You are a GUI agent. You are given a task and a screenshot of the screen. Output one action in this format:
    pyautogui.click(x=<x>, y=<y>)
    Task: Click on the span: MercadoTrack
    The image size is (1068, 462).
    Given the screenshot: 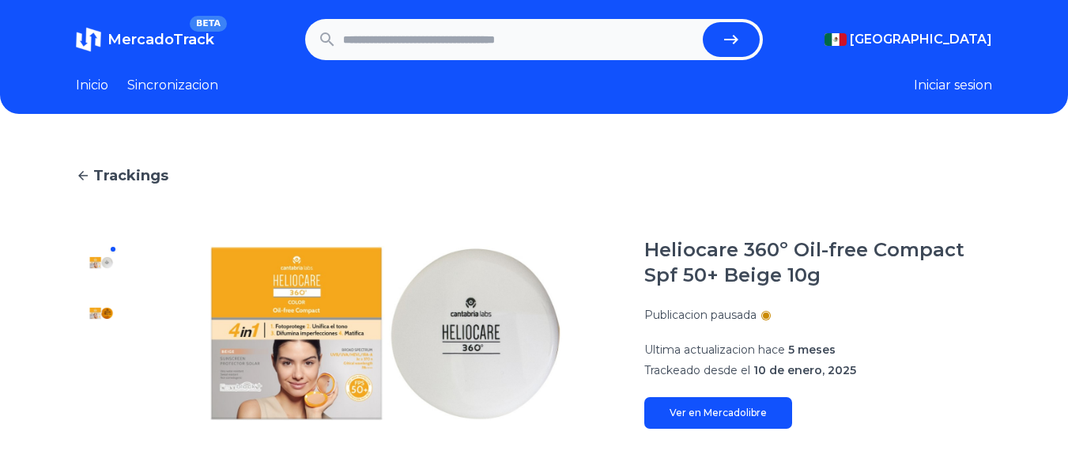 What is the action you would take?
    pyautogui.click(x=160, y=40)
    